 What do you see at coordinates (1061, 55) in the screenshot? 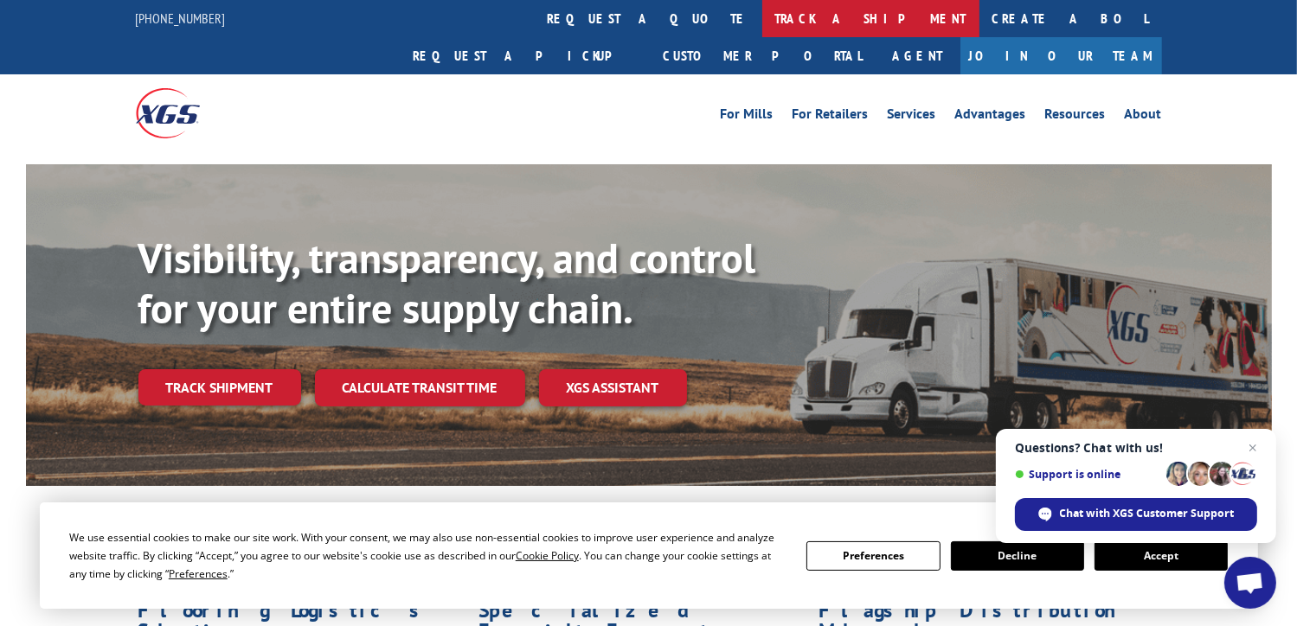
I see `a: Join Our Team` at bounding box center [1061, 55].